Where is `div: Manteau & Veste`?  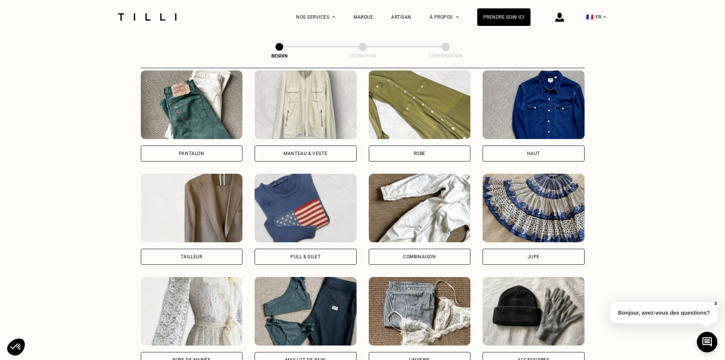
div: Manteau & Veste is located at coordinates (305, 153).